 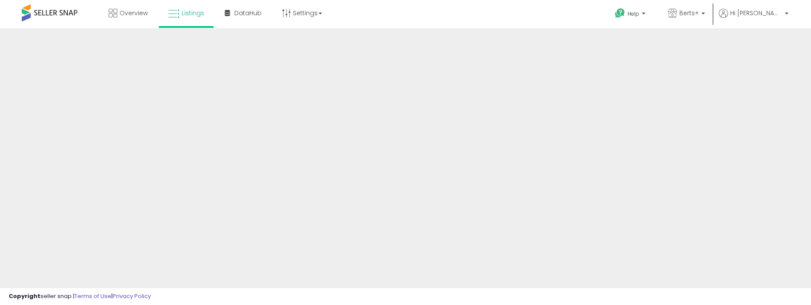 What do you see at coordinates (80, 296) in the screenshot?
I see `div: seller snap | |` at bounding box center [80, 296].